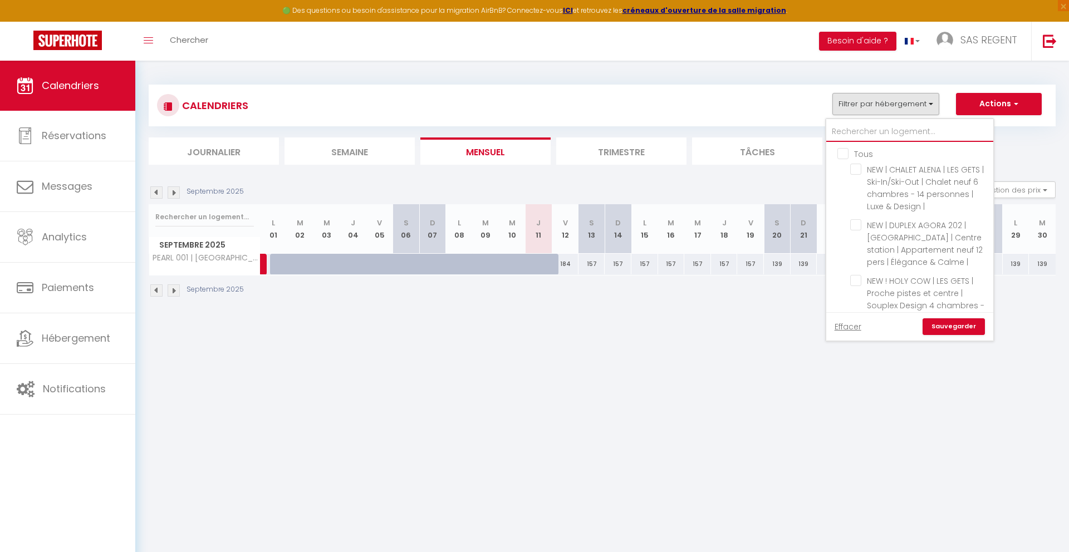 Image resolution: width=1069 pixels, height=552 pixels. What do you see at coordinates (512, 229) in the screenshot?
I see `th: 10` at bounding box center [512, 229].